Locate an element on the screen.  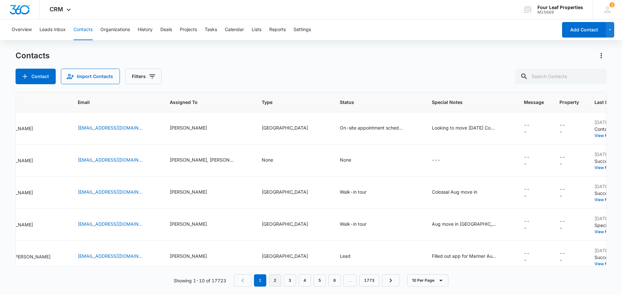
div: Type - None - Select to Edit Field is located at coordinates (273, 160).